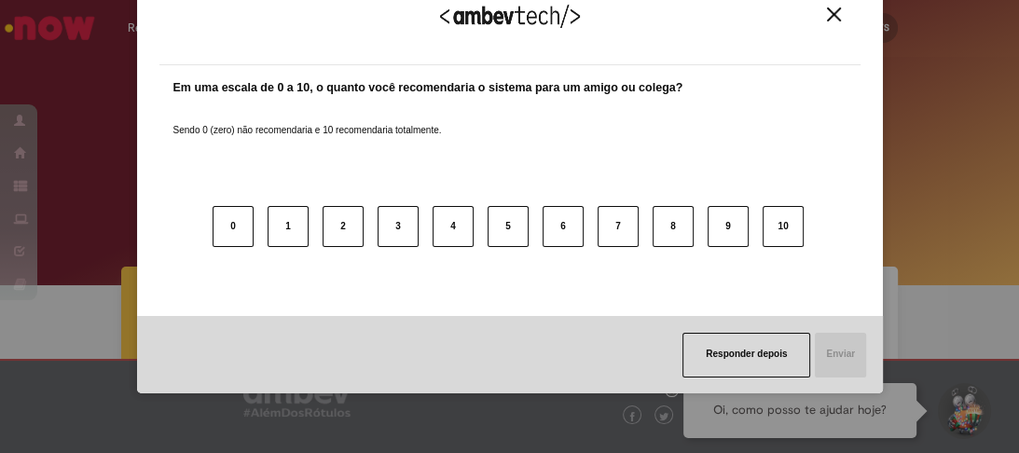  Describe the element at coordinates (288, 227) in the screenshot. I see `button: 1` at that location.